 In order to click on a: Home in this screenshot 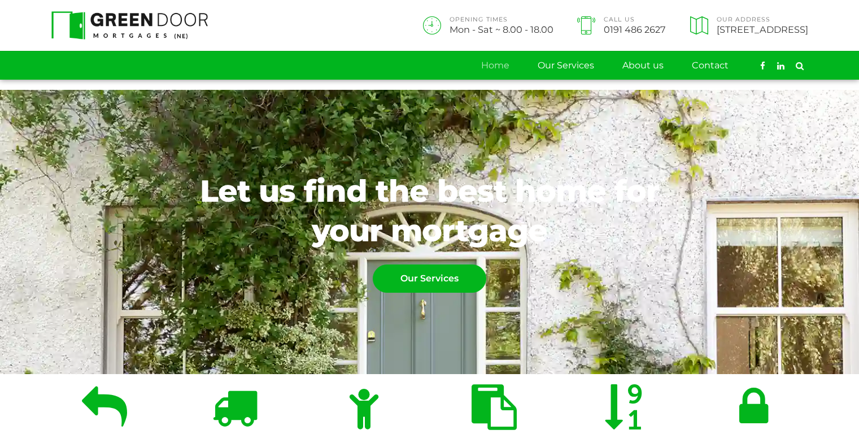, I will do `click(495, 66)`.